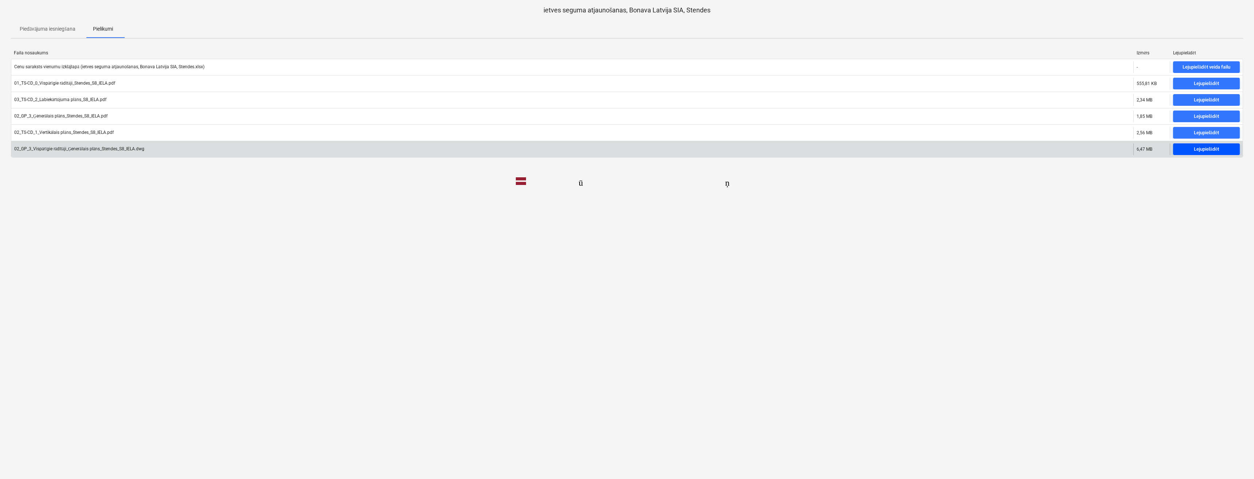  What do you see at coordinates (60, 100) in the screenshot?
I see `font: 03_TS-CD_2_Labiekārtojuma plāns_S8_IELA.pdf` at bounding box center [60, 100].